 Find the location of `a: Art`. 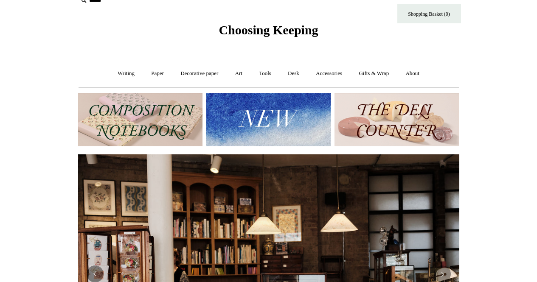

a: Art is located at coordinates (238, 73).